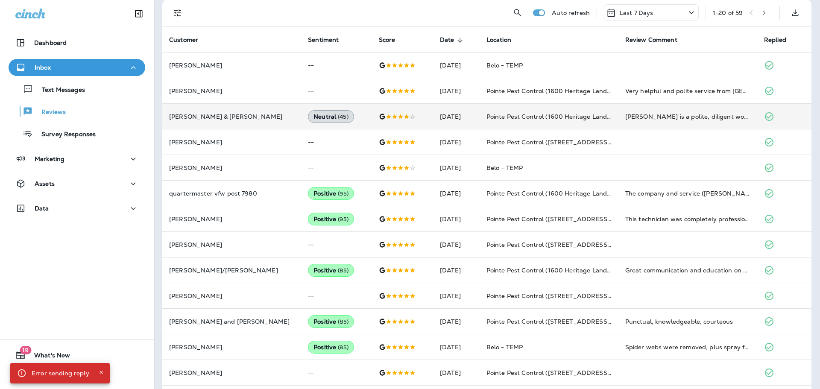  I want to click on button: Survey Responses, so click(77, 134).